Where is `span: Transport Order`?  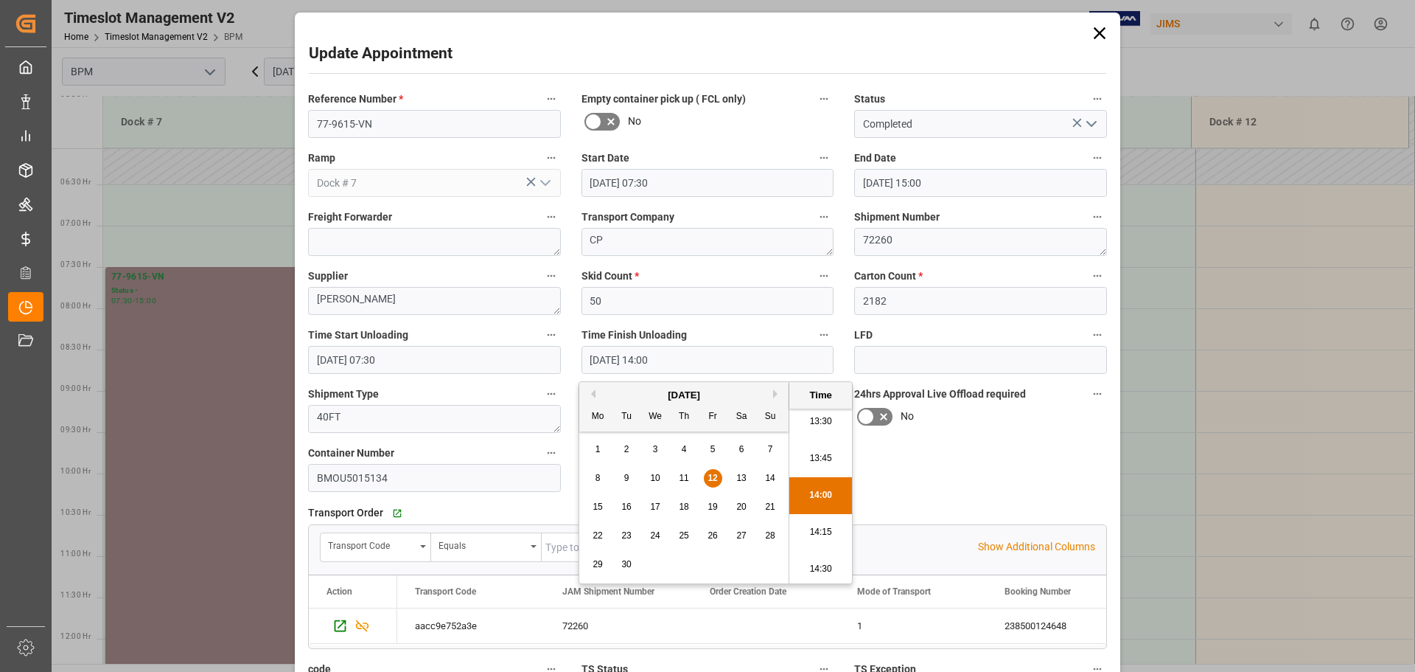 span: Transport Order is located at coordinates (346, 512).